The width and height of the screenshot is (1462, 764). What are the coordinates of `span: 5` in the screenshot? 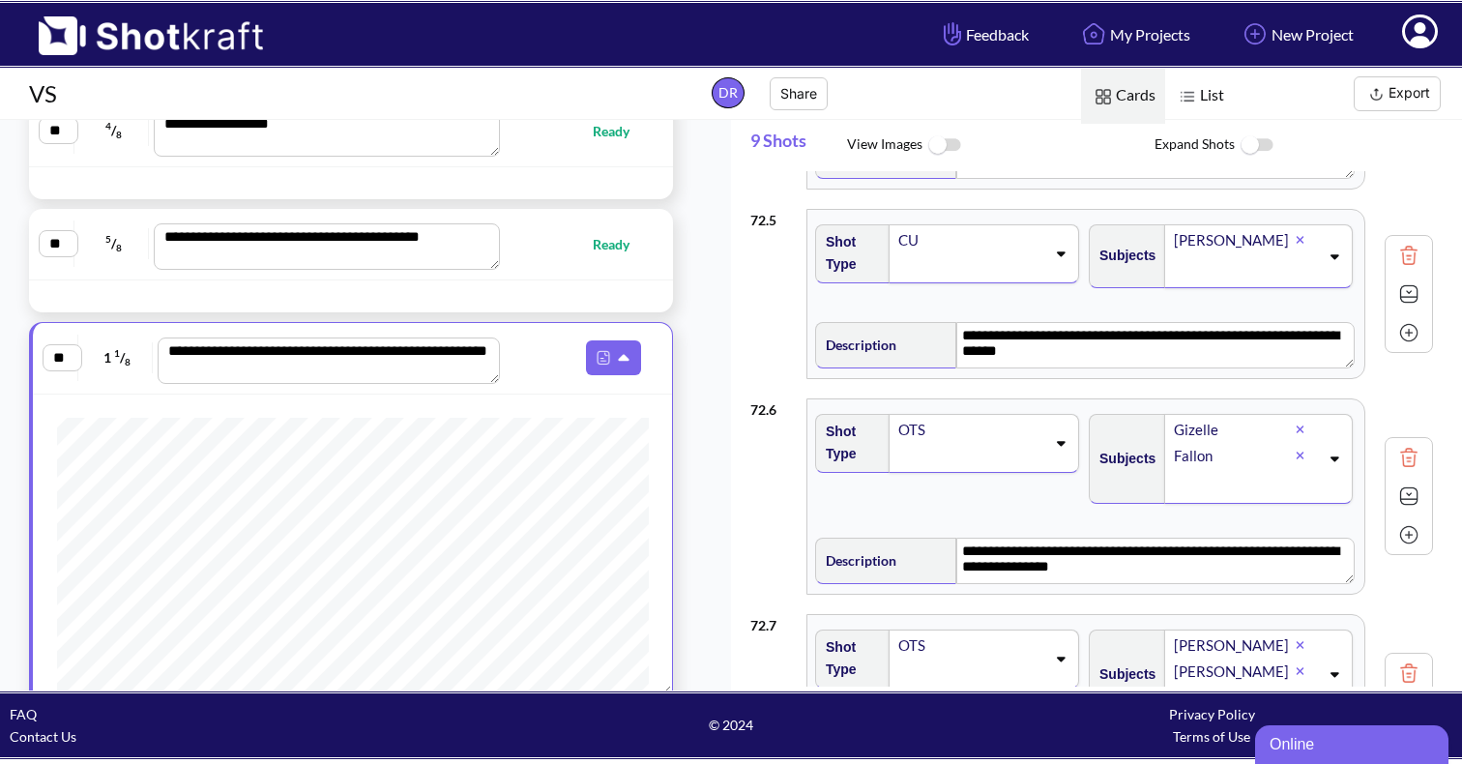 It's located at (108, 239).